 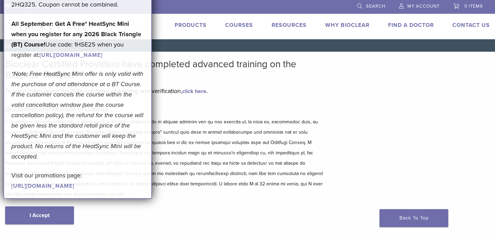 I want to click on span: 0 items, so click(x=474, y=6).